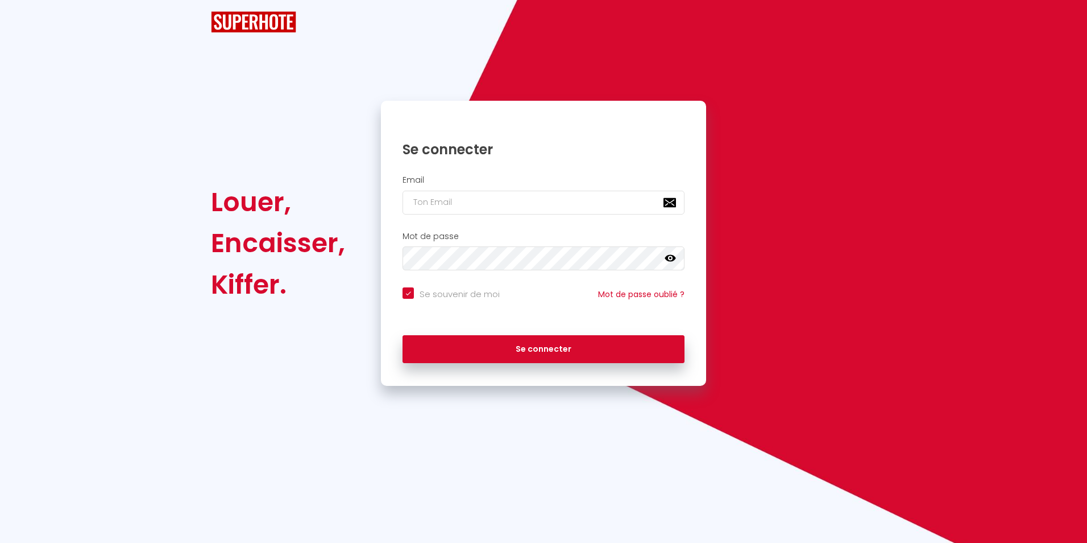 This screenshot has width=1087, height=543. Describe the element at coordinates (642, 294) in the screenshot. I see `a: Mot de passe oublié ?` at that location.